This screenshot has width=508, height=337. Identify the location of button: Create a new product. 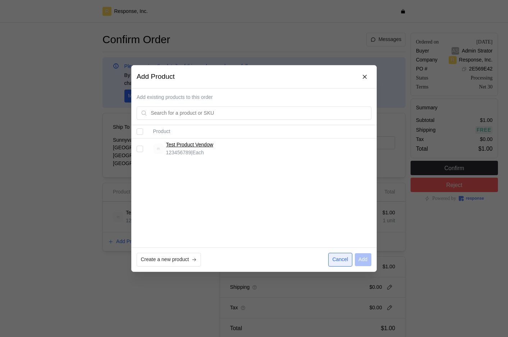
(168, 259).